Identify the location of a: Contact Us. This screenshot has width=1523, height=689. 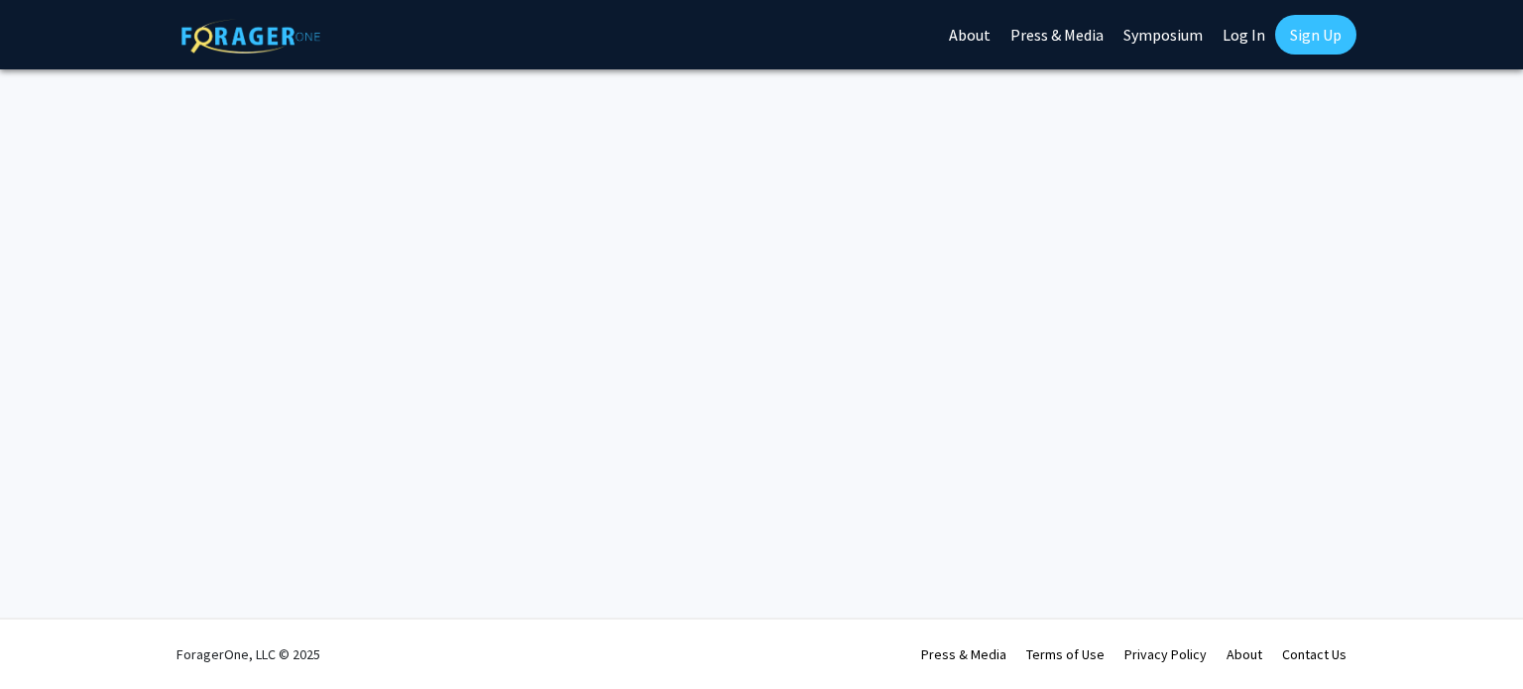
(1313, 654).